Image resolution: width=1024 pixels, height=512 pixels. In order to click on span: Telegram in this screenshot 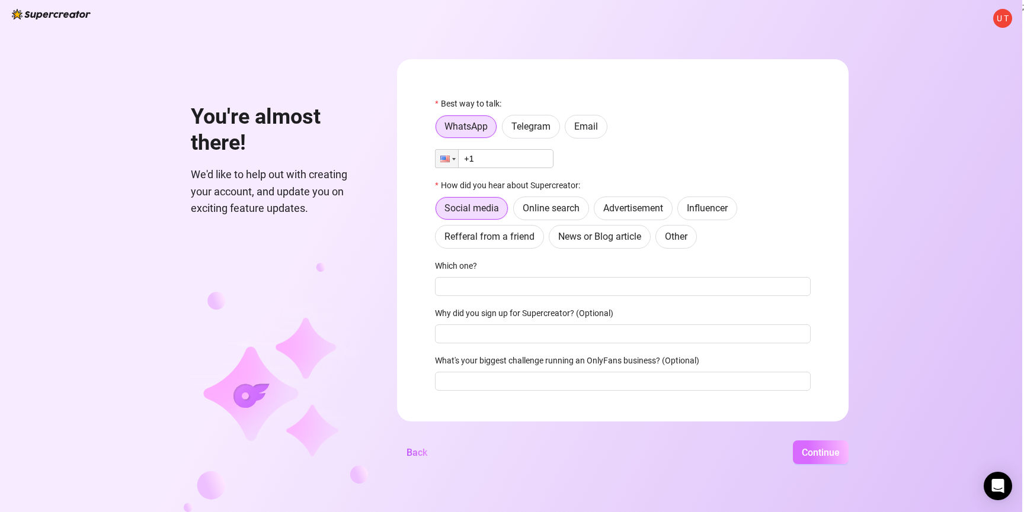, I will do `click(531, 126)`.